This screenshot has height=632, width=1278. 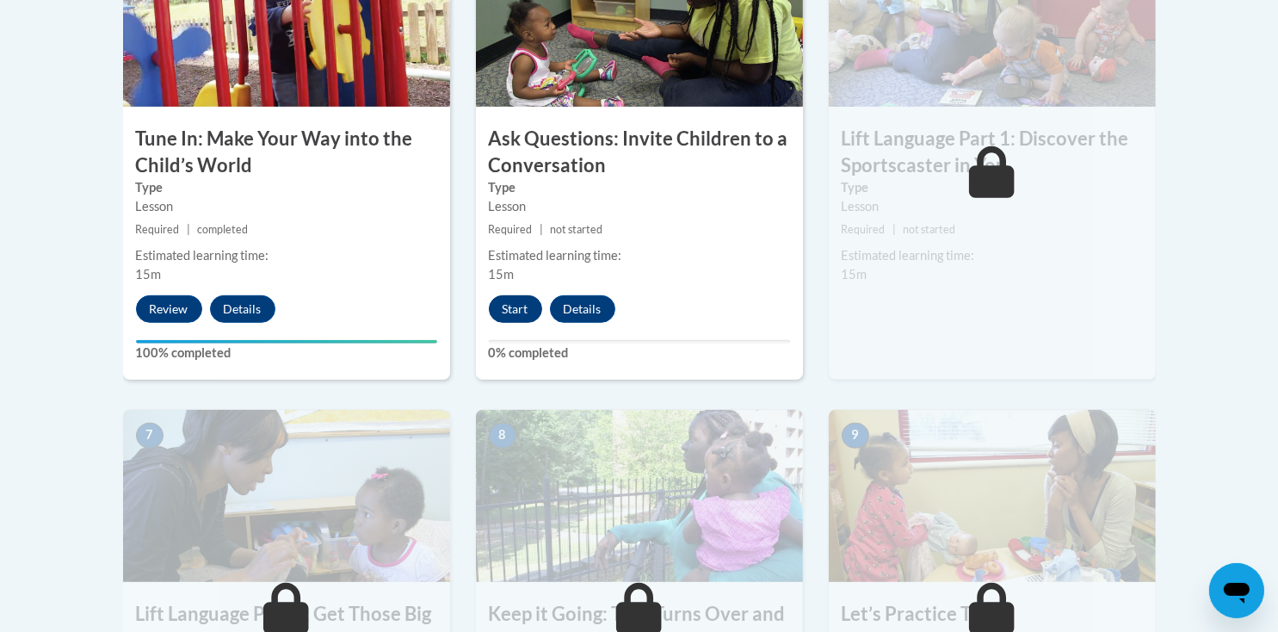 I want to click on label: 100% completed, so click(x=287, y=353).